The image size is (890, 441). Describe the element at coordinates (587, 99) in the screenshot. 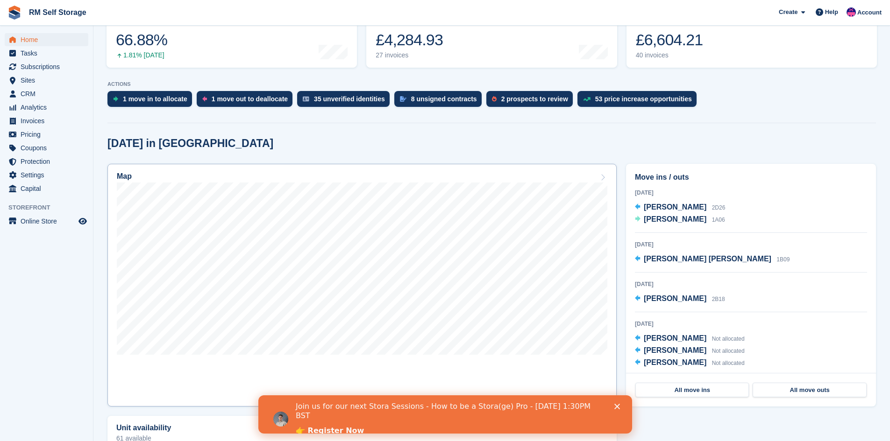

I see `img: price_increase_opportunities-93ffe204e8149a01c8c9dc8f82e8f89637d9d84a8eef4429ea346261dce0b2c0.svg` at that location.